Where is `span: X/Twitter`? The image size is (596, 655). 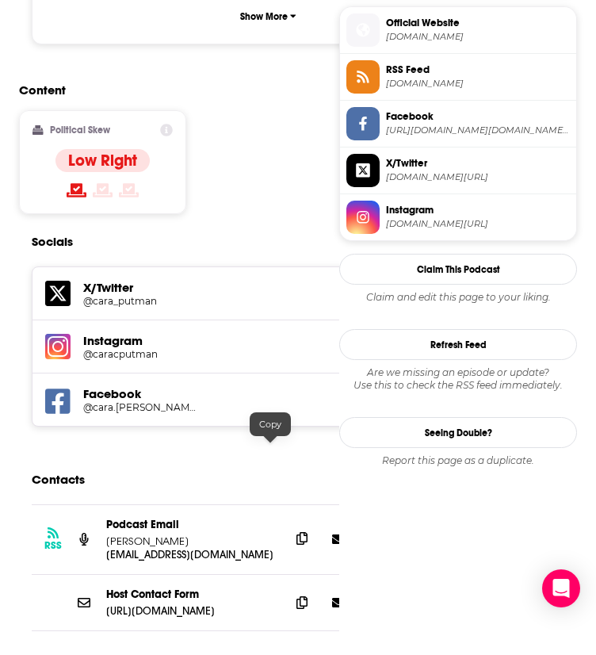 span: X/Twitter is located at coordinates (478, 163).